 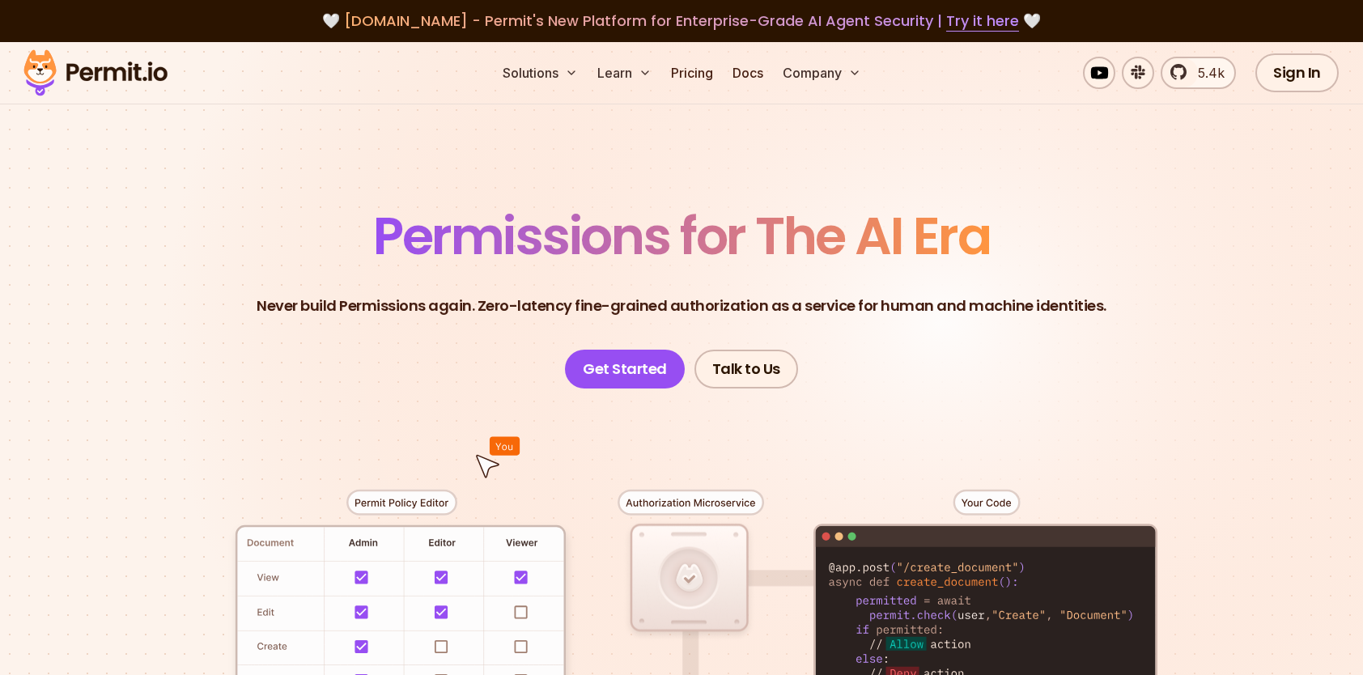 What do you see at coordinates (746, 369) in the screenshot?
I see `a: Talk to Us` at bounding box center [746, 369].